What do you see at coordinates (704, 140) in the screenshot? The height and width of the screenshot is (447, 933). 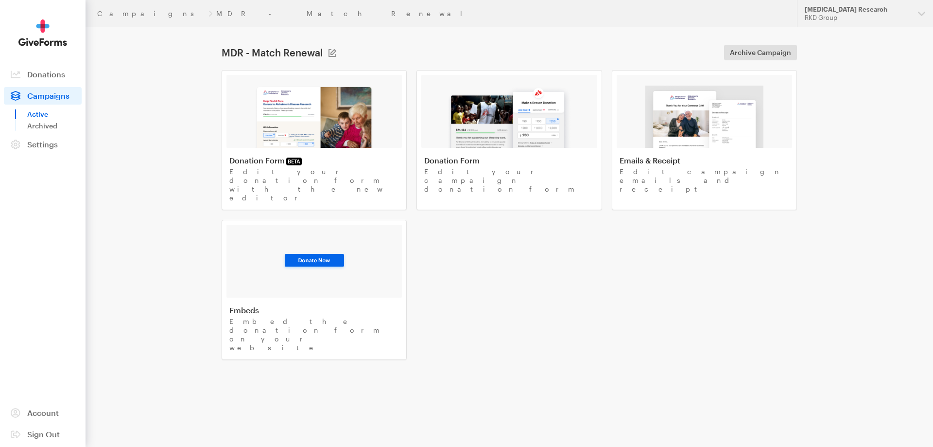 I see `a: Emails & Receipt Edit campaign emails and receipt` at bounding box center [704, 140].